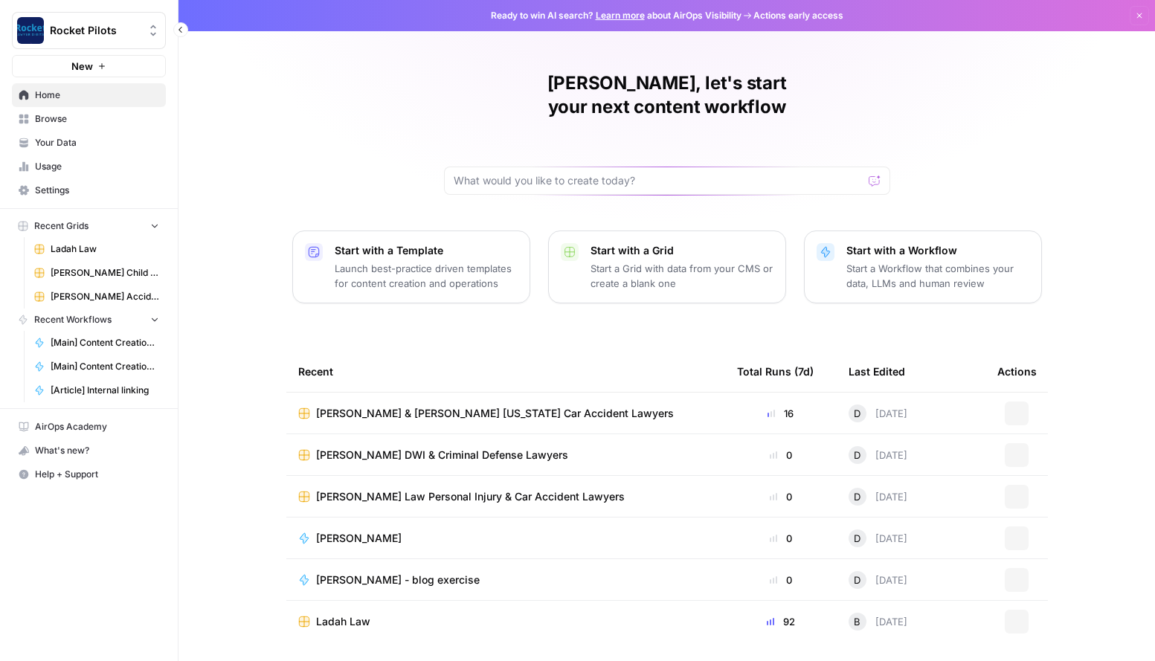 This screenshot has height=661, width=1155. What do you see at coordinates (411, 267) in the screenshot?
I see `button: Start with a TemplateLaunch best-practice driven templates for content creation and operations` at bounding box center [411, 267].